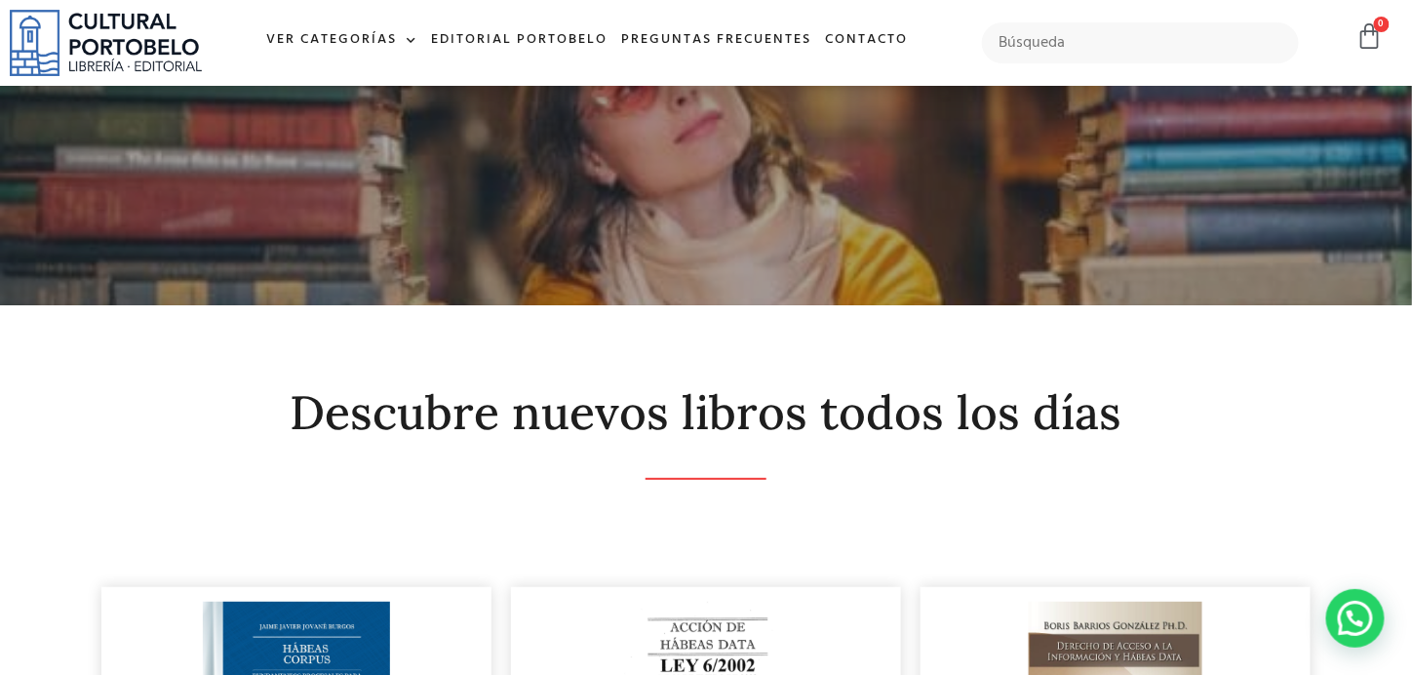 This screenshot has height=675, width=1412. What do you see at coordinates (1370, 36) in the screenshot?
I see `a: 0` at bounding box center [1370, 36].